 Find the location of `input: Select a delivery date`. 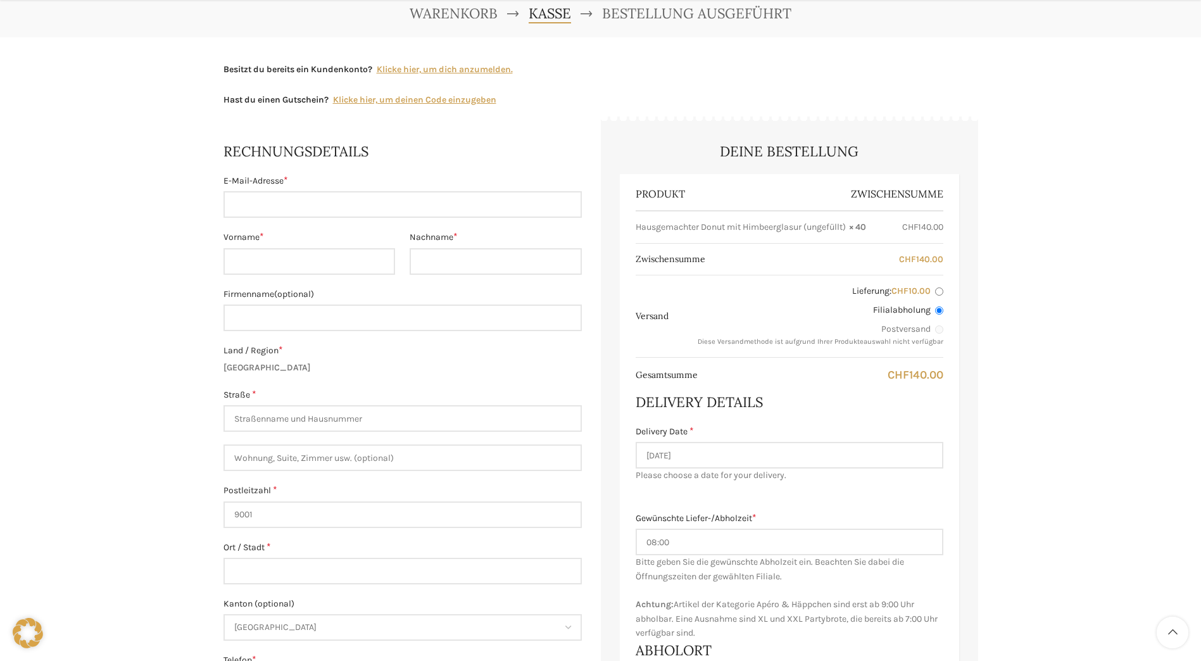

input: Select a delivery date is located at coordinates (790, 455).